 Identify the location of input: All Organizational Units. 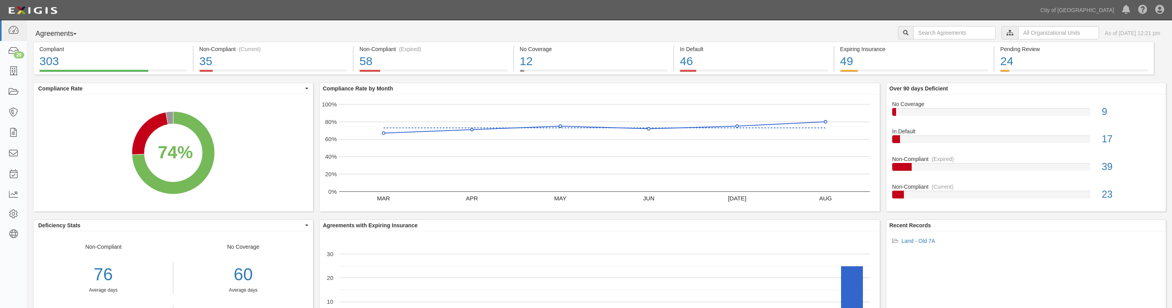
(1058, 33).